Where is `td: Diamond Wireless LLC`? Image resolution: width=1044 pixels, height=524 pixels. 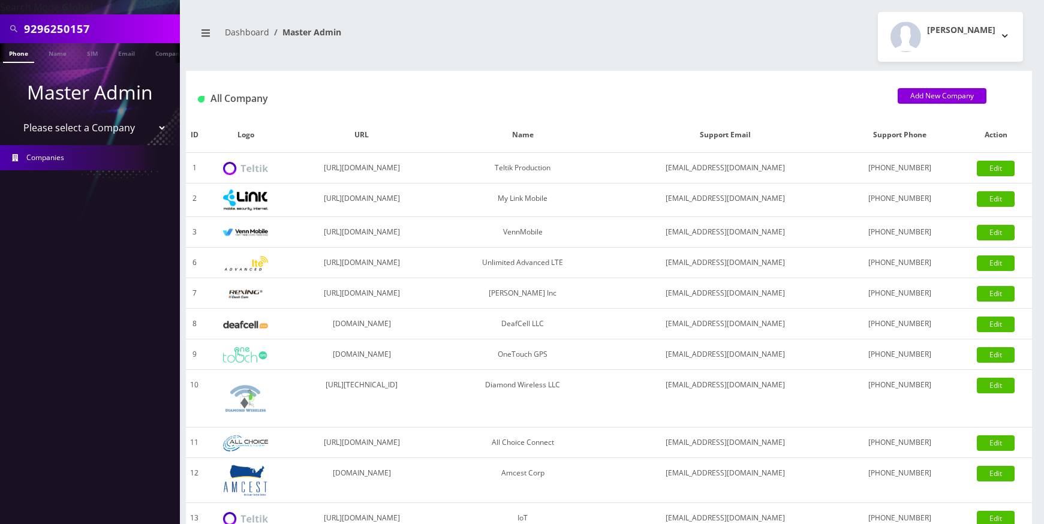
td: Diamond Wireless LLC is located at coordinates (523, 399).